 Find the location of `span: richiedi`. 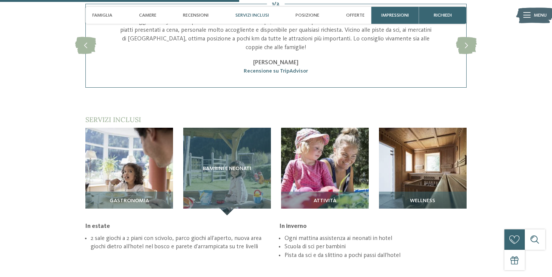

span: richiedi is located at coordinates (443, 15).